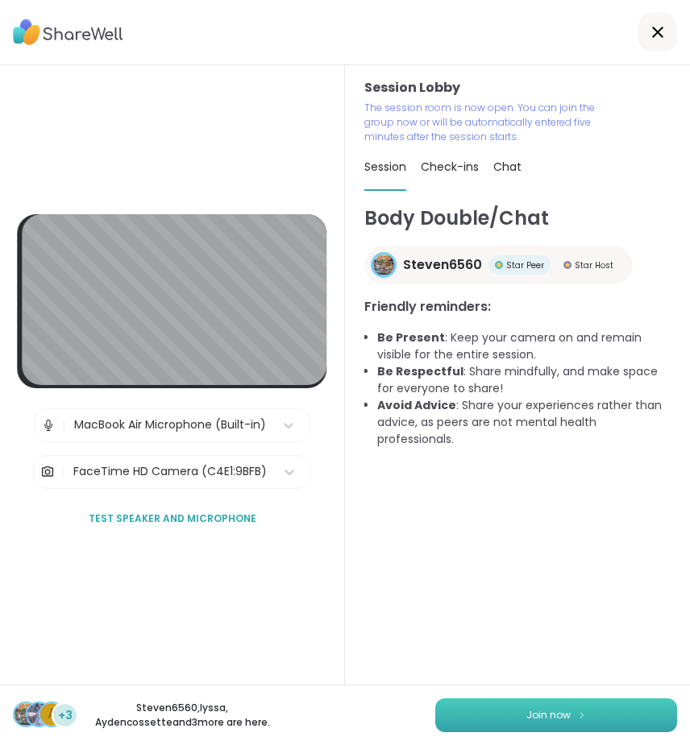 The height and width of the screenshot is (745, 690). Describe the element at coordinates (420, 371) in the screenshot. I see `b: Be Respectful` at that location.